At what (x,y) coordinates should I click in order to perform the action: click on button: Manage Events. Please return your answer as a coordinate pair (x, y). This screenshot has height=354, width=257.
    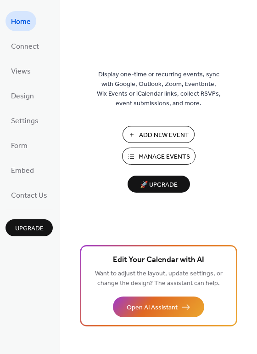
    Looking at the image, I should click on (159, 156).